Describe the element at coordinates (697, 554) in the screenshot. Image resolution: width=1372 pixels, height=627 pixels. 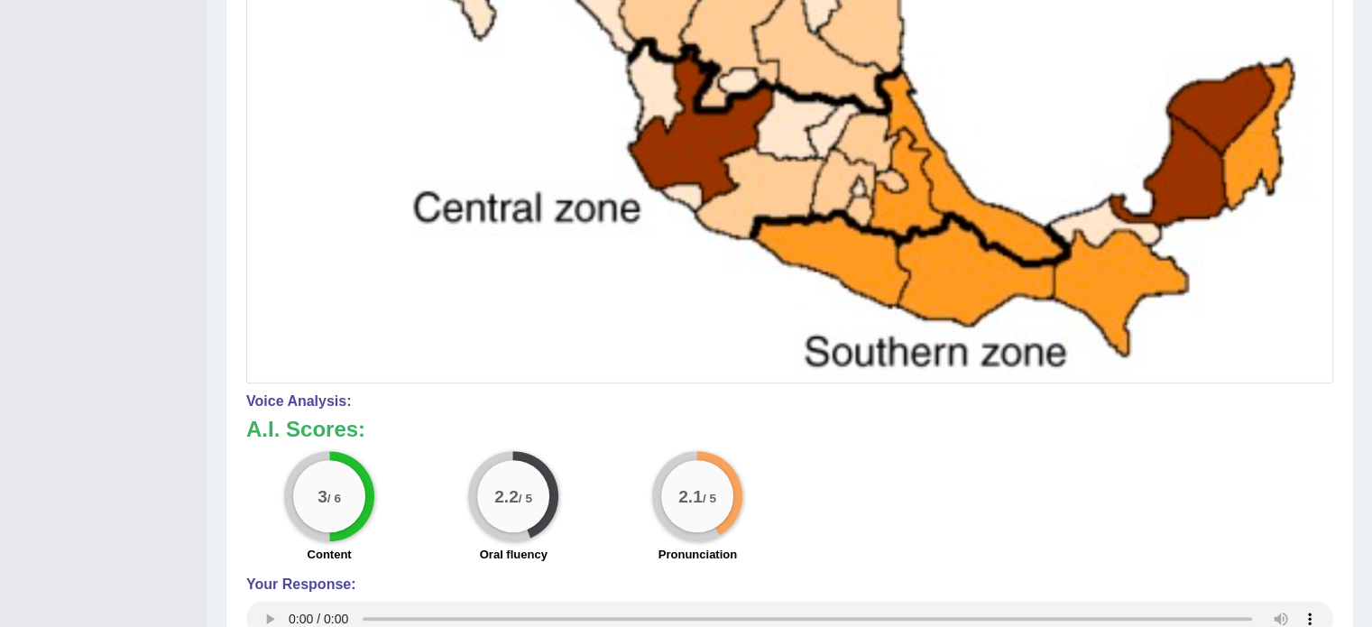
I see `label: Pronunciation` at that location.